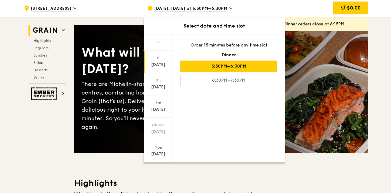 This screenshot has height=193, width=391. What do you see at coordinates (39, 78) in the screenshot?
I see `span: Drinks` at bounding box center [39, 78].